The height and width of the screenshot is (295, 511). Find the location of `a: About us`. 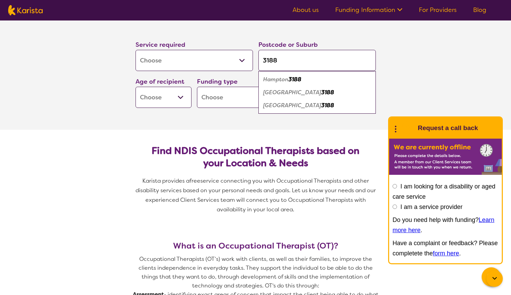

a: About us is located at coordinates (306, 10).